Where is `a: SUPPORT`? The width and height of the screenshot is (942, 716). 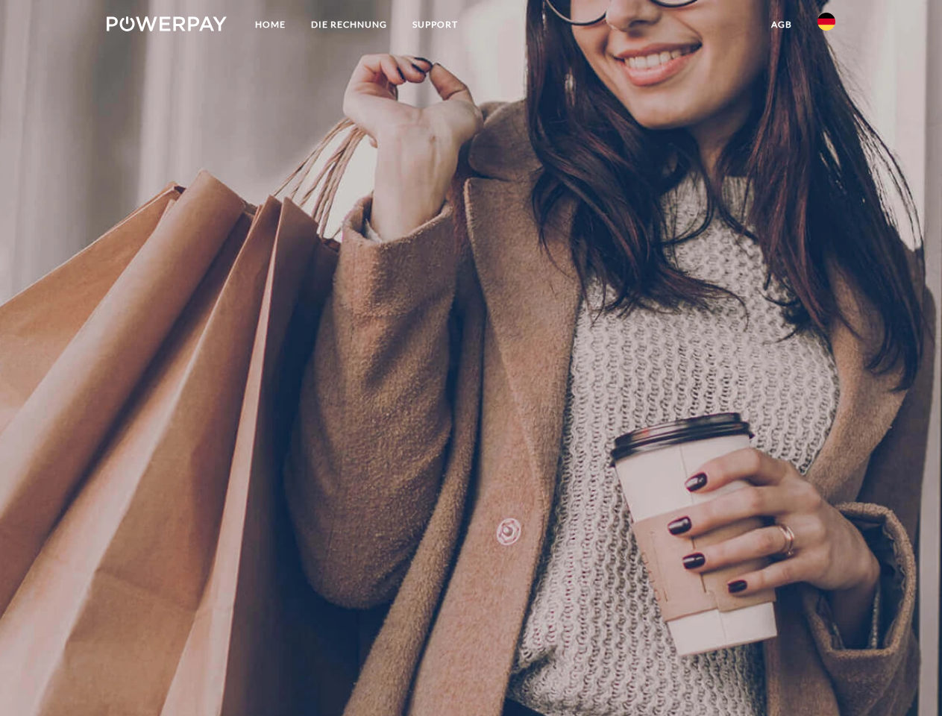
a: SUPPORT is located at coordinates (435, 25).